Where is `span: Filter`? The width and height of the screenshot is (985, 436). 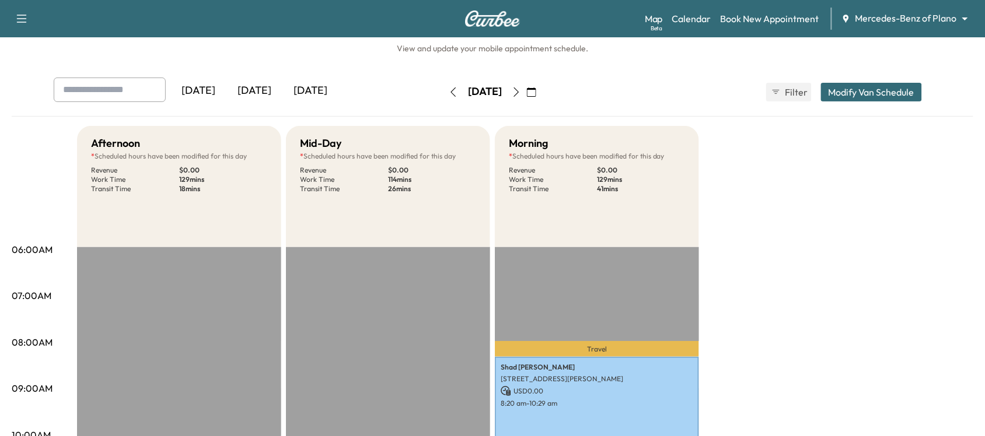 span: Filter is located at coordinates (796, 92).